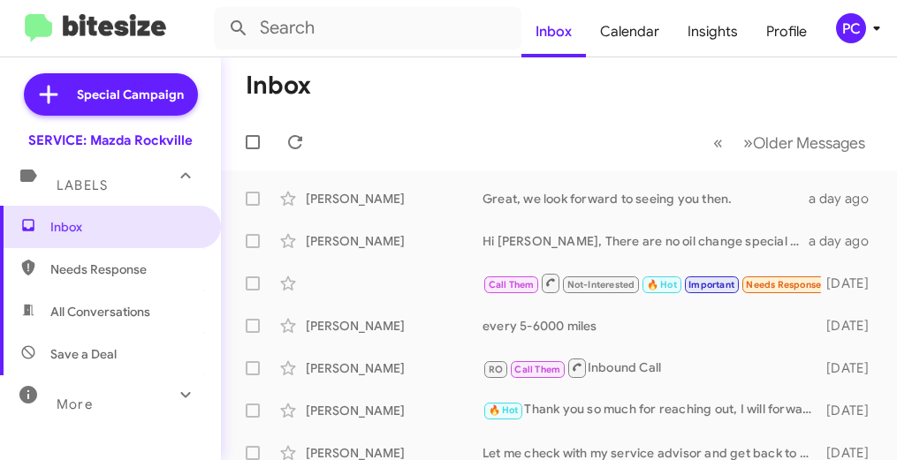  I want to click on span: Not-Interested, so click(601, 285).